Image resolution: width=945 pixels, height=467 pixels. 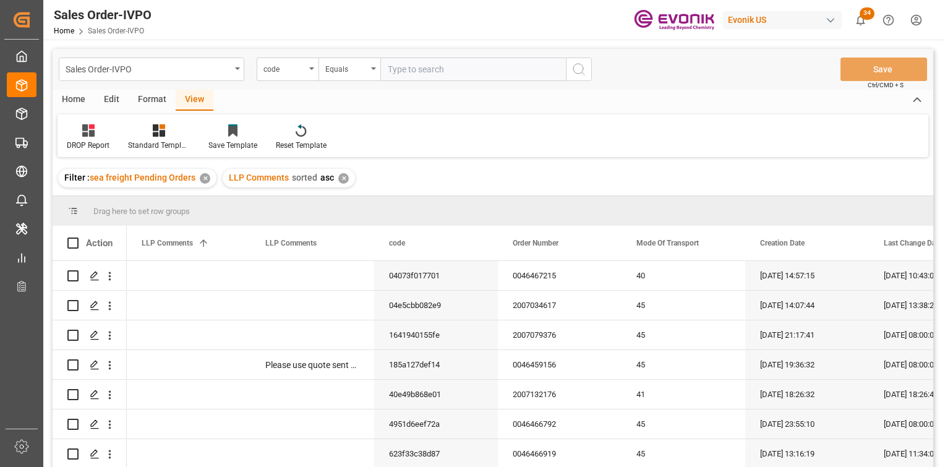 What do you see at coordinates (346, 67) in the screenshot?
I see `div: Equals` at bounding box center [346, 67].